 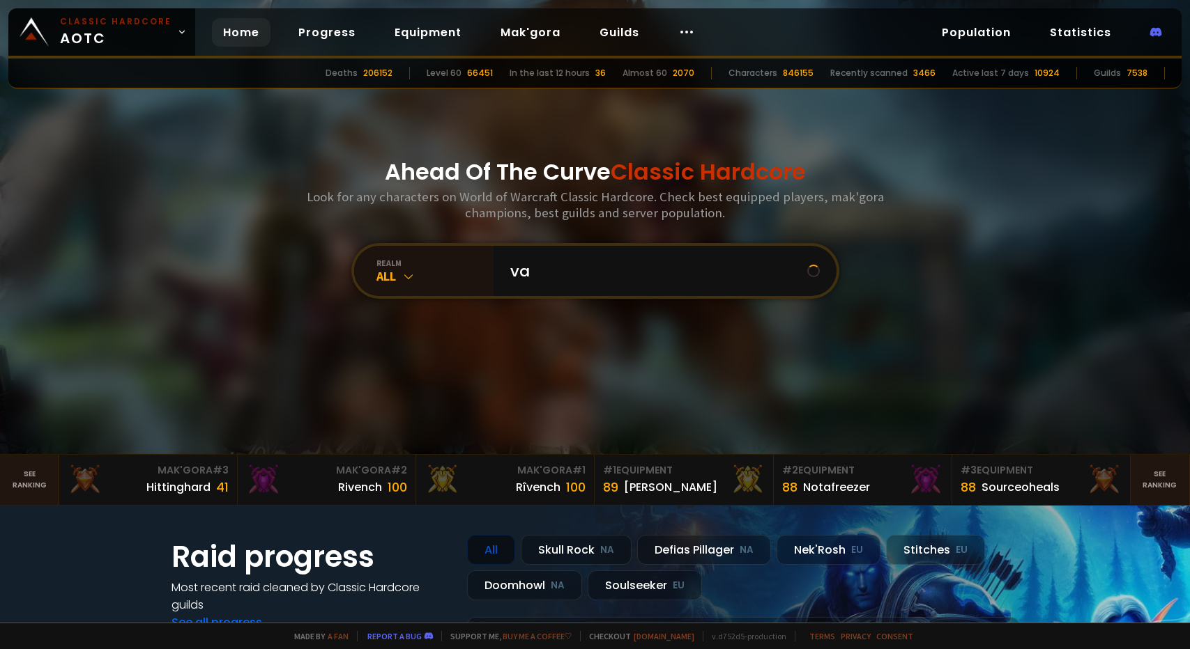 I want to click on input: Search a character..., so click(x=654, y=271).